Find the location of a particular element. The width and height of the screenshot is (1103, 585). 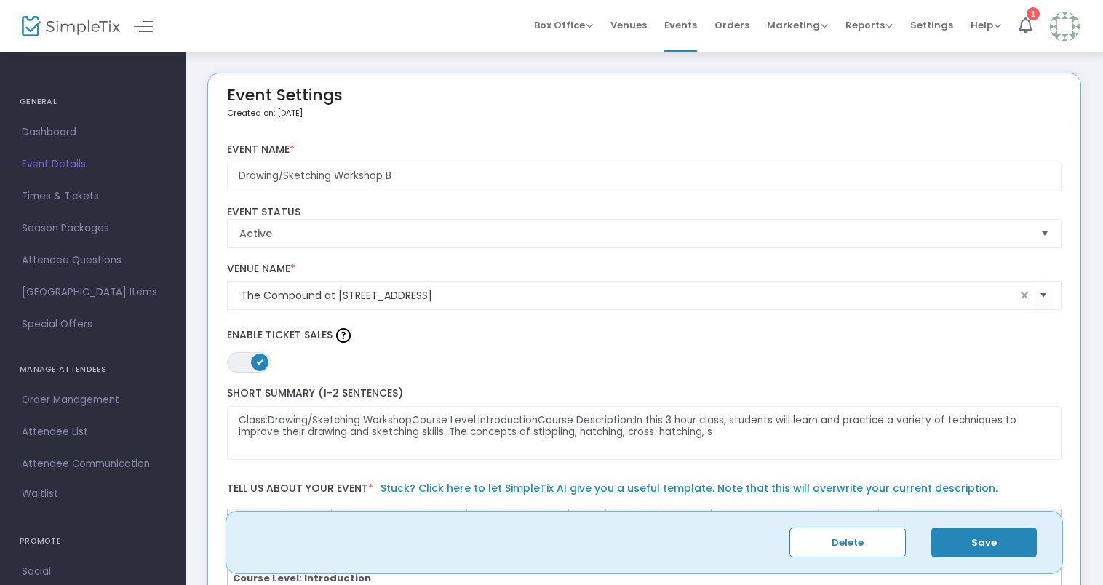

h4: GENERAL is located at coordinates (92, 102).